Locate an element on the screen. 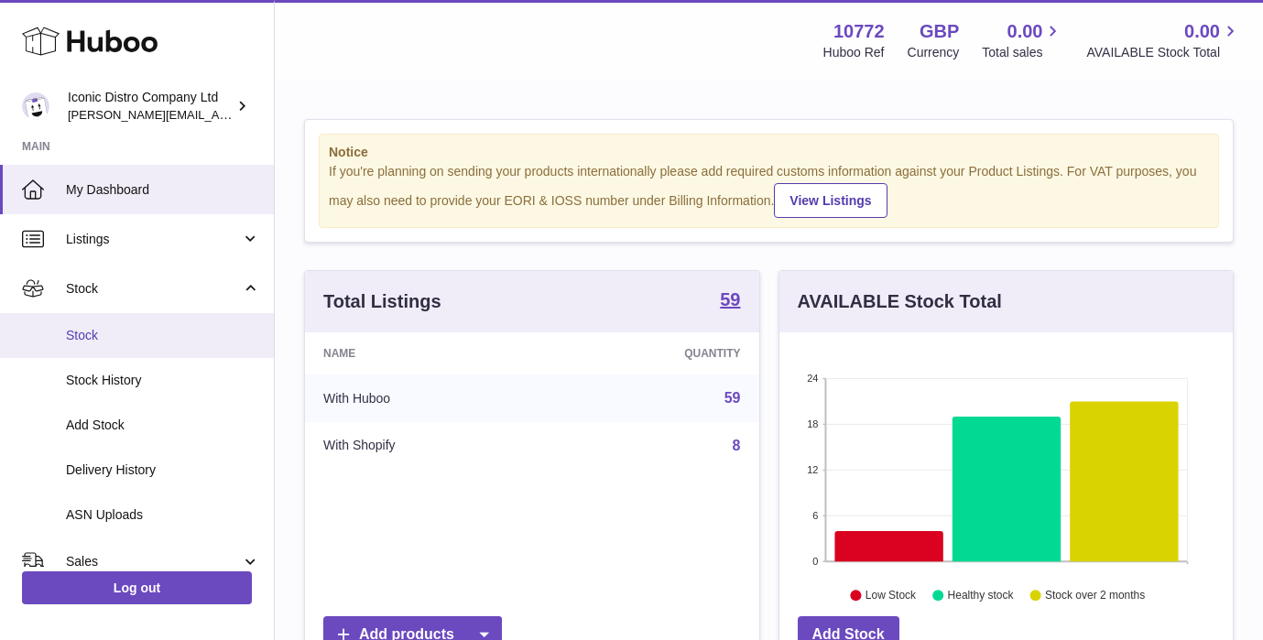 The height and width of the screenshot is (640, 1263). span: Total sales is located at coordinates (1022, 52).